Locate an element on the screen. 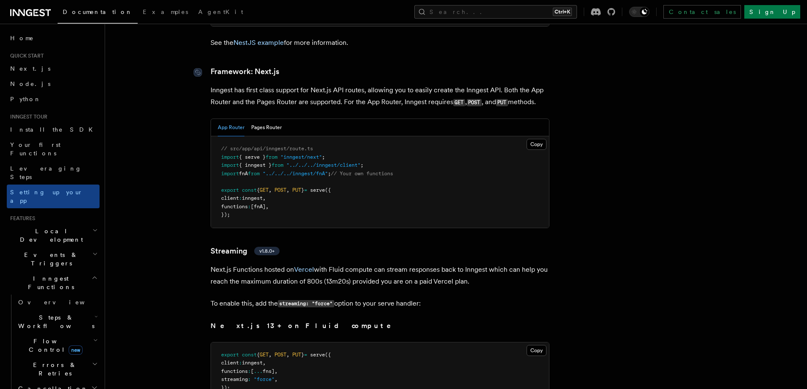 The height and width of the screenshot is (389, 807). span: { inngest } is located at coordinates (255, 165).